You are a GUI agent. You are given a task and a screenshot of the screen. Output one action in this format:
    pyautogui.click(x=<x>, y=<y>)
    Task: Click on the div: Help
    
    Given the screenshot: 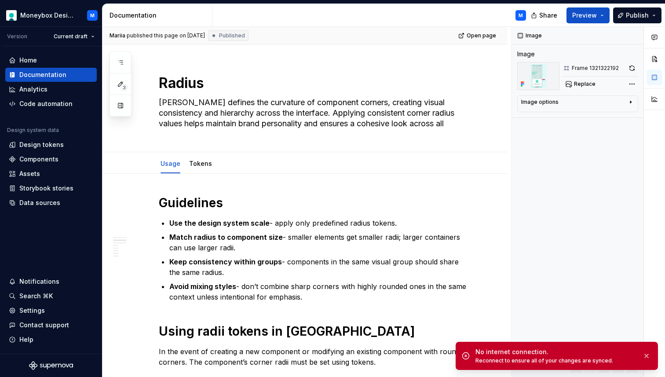 What is the action you would take?
    pyautogui.click(x=26, y=340)
    